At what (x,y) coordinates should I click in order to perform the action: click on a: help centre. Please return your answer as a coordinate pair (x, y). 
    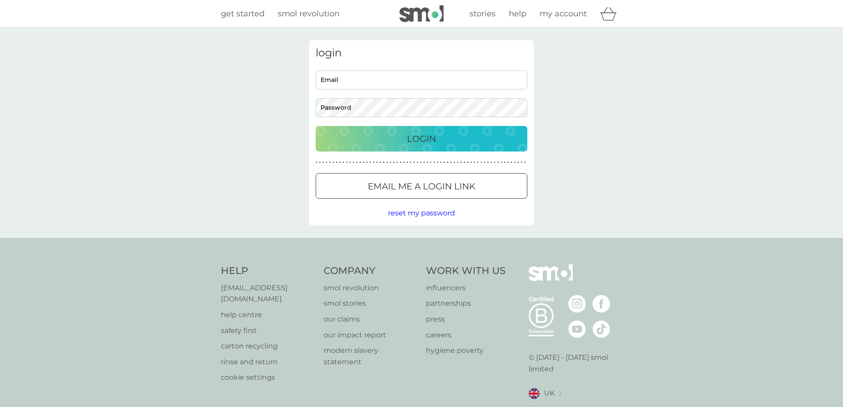
    Looking at the image, I should click on (268, 315).